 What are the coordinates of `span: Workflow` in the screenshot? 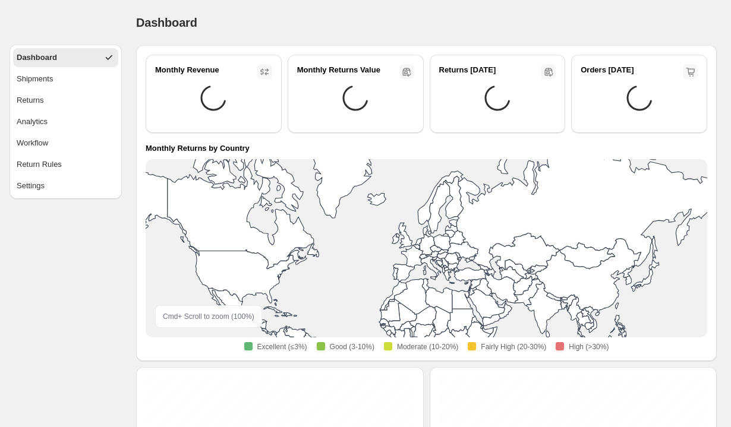 It's located at (32, 143).